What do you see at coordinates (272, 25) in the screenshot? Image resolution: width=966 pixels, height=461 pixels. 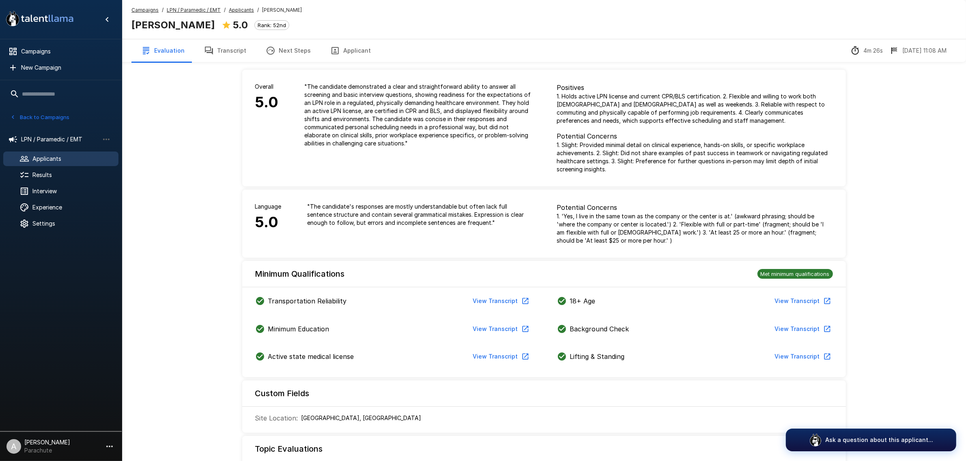 I see `span: Rank: 52nd` at bounding box center [272, 25].